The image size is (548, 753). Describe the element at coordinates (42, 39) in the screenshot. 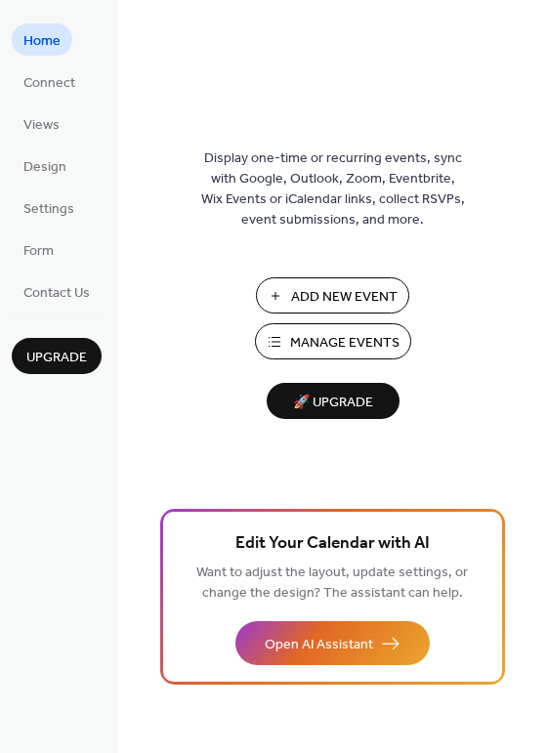

I see `a: Home` at that location.